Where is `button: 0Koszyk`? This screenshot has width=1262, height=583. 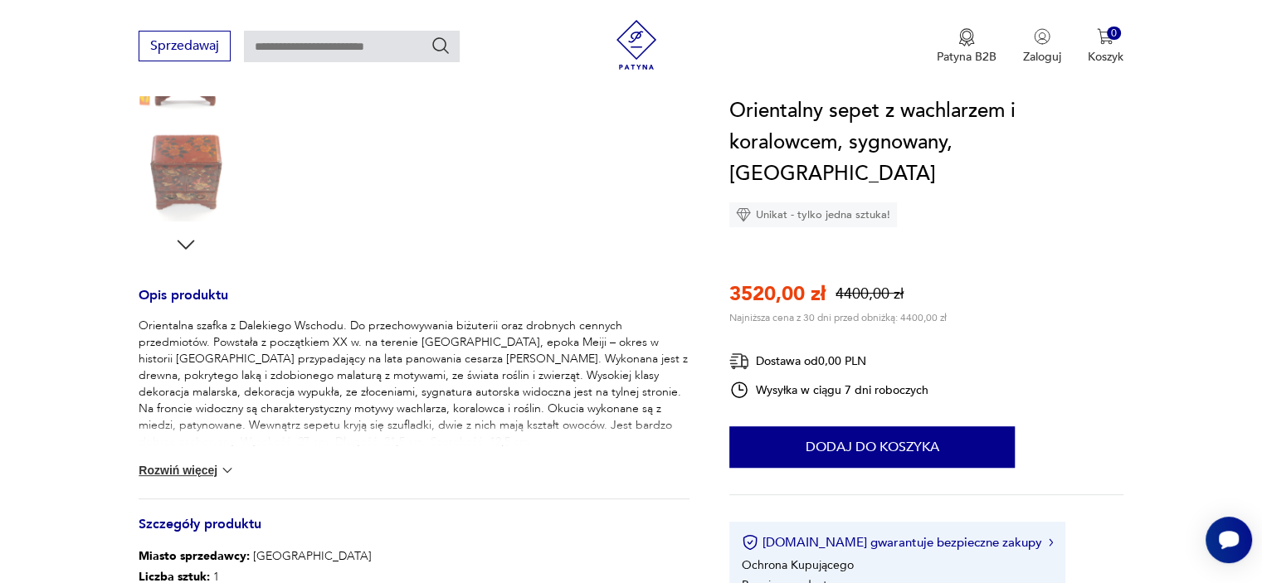
button: 0Koszyk is located at coordinates (1105, 46).